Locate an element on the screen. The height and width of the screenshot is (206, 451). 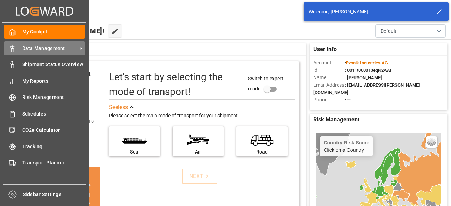
a: Shipment Status Overview is located at coordinates (44, 65).